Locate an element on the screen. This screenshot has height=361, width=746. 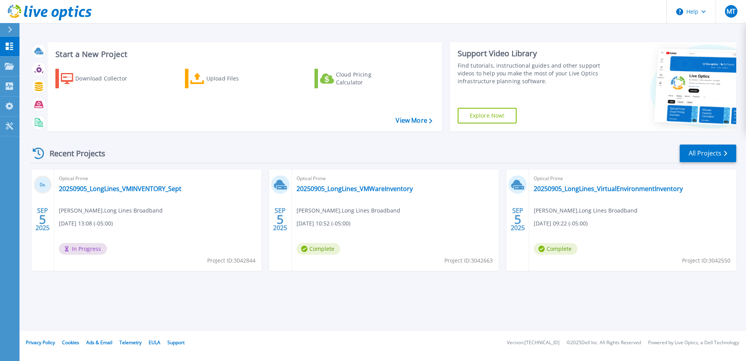
span: Project ID: 3042844 is located at coordinates (232, 260).